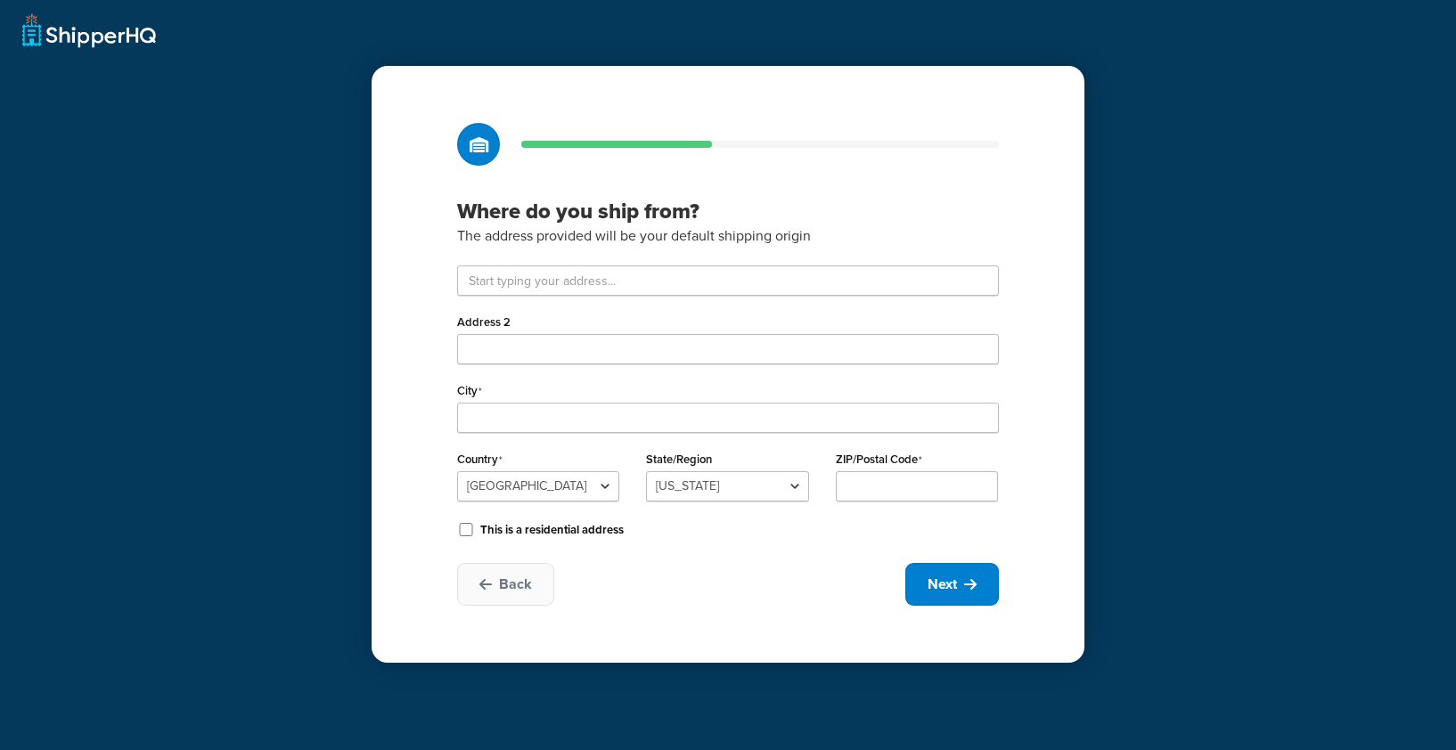 This screenshot has height=750, width=1456. What do you see at coordinates (728, 281) in the screenshot?
I see `input: Start typing your address...` at bounding box center [728, 281].